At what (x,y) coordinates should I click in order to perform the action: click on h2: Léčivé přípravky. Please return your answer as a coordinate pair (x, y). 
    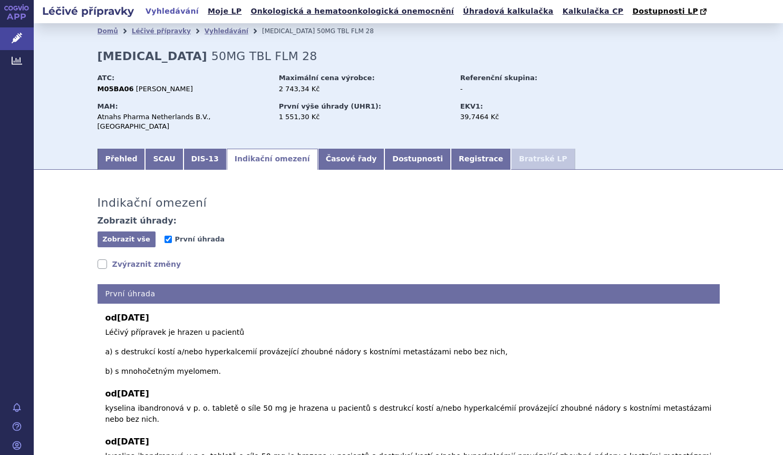
    Looking at the image, I should click on (88, 11).